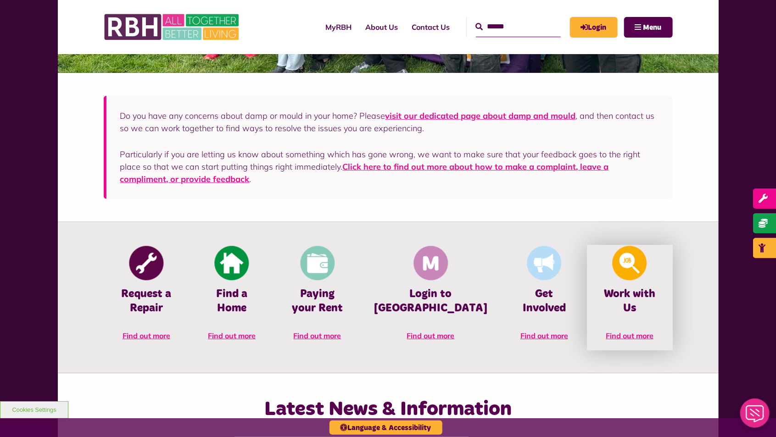  I want to click on a: Contact Us, so click(431, 27).